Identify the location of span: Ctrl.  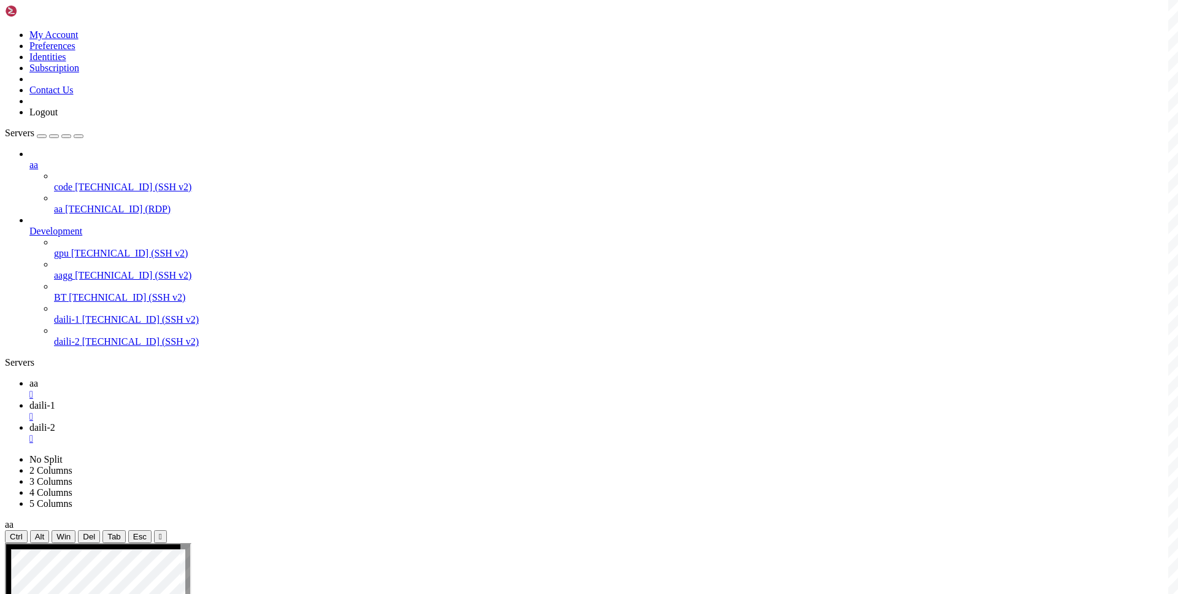
(16, 536).